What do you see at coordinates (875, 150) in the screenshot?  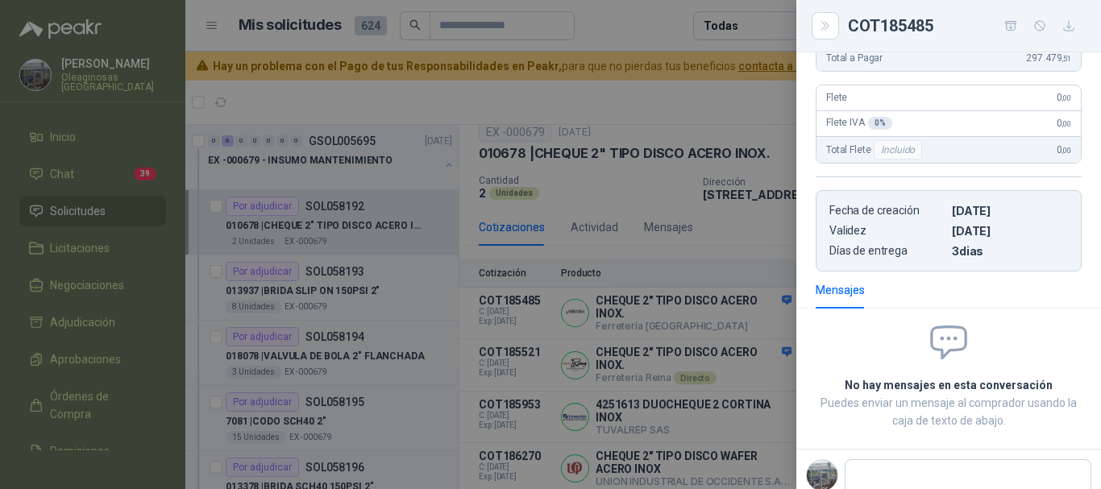 I see `span: Total Flete` at bounding box center [875, 150].